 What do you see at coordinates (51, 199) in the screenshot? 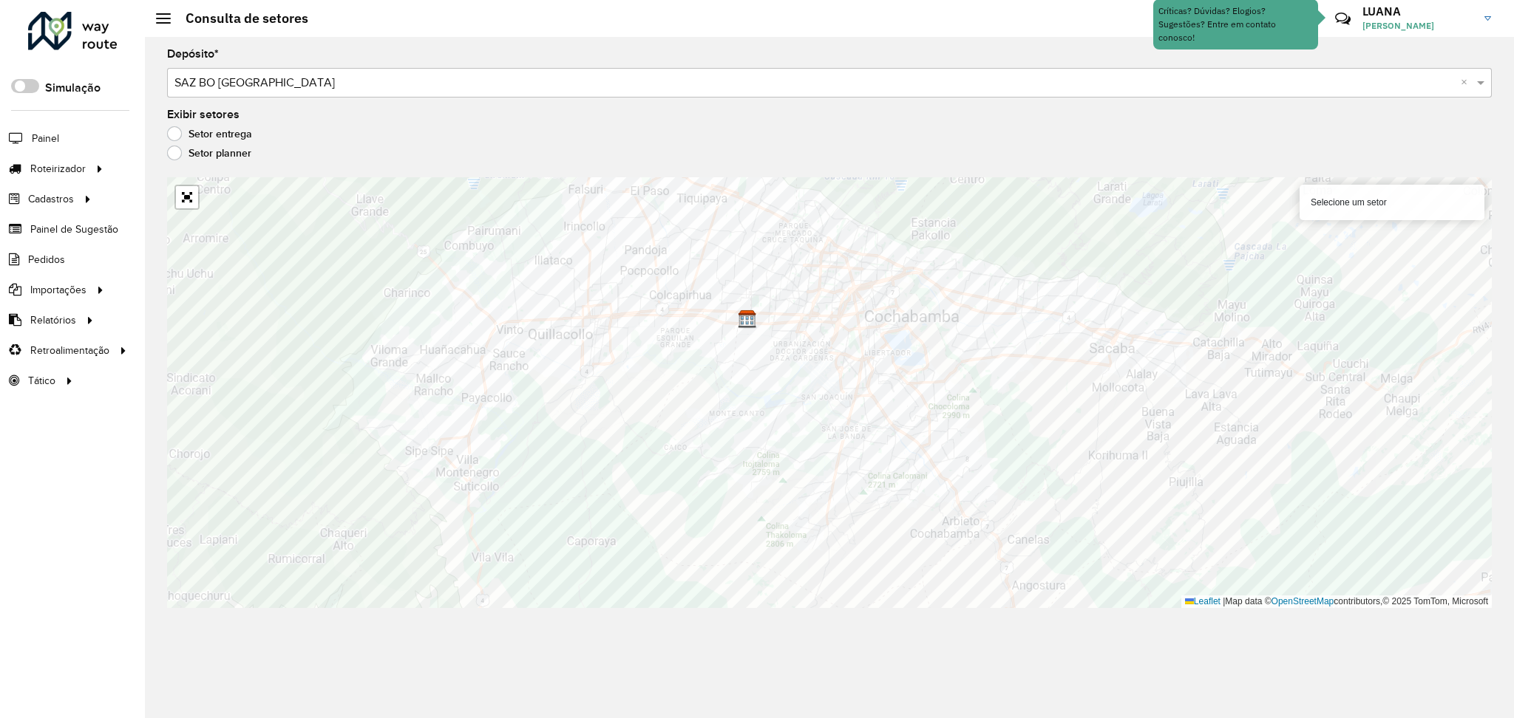
I see `span: Cadastros` at bounding box center [51, 199].